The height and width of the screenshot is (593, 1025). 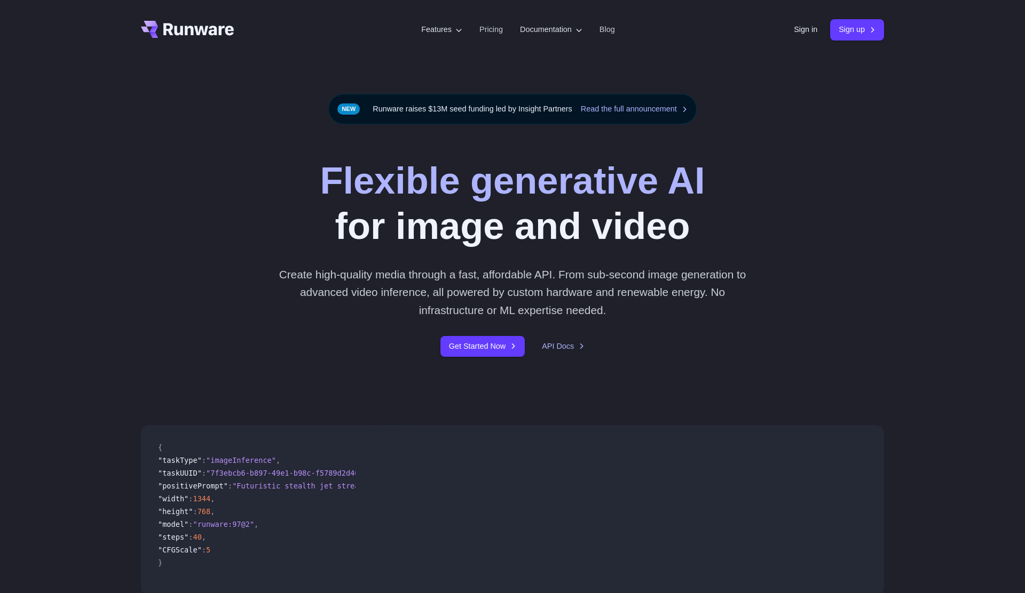 What do you see at coordinates (193, 486) in the screenshot?
I see `span: "positivePrompt"` at bounding box center [193, 486].